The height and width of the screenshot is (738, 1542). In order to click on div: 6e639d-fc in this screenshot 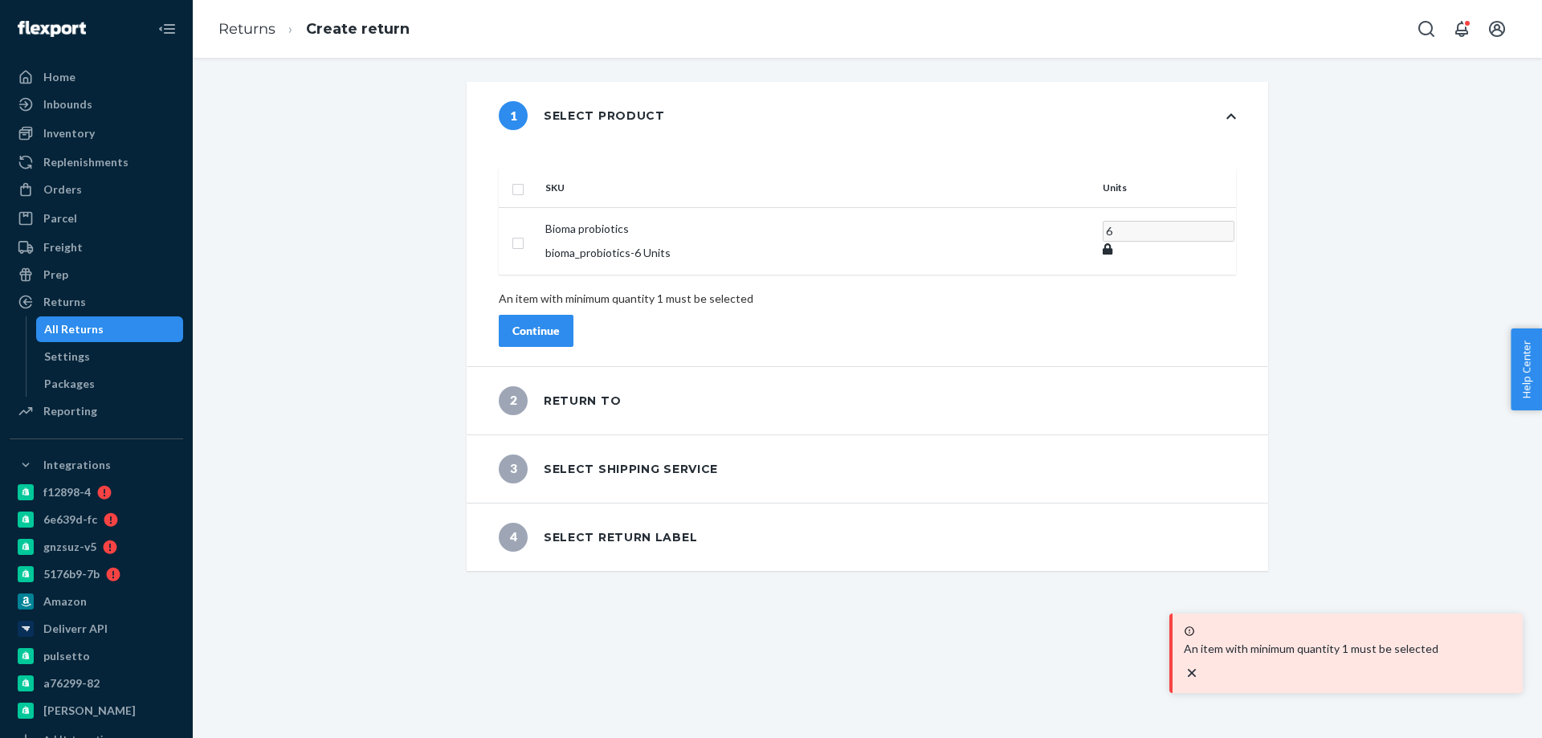, I will do `click(70, 520)`.